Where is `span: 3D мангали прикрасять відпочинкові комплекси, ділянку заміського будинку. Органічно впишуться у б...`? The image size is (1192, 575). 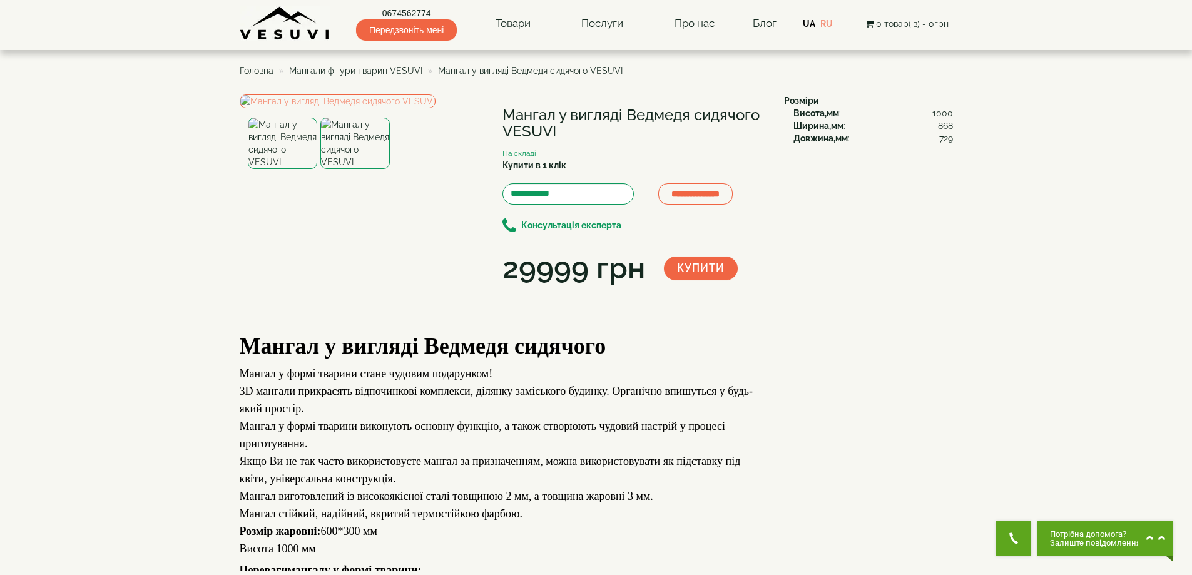
span: 3D мангали прикрасять відпочинкові комплекси, ділянку заміського будинку. Органічно впишуться у б... is located at coordinates (496, 400).